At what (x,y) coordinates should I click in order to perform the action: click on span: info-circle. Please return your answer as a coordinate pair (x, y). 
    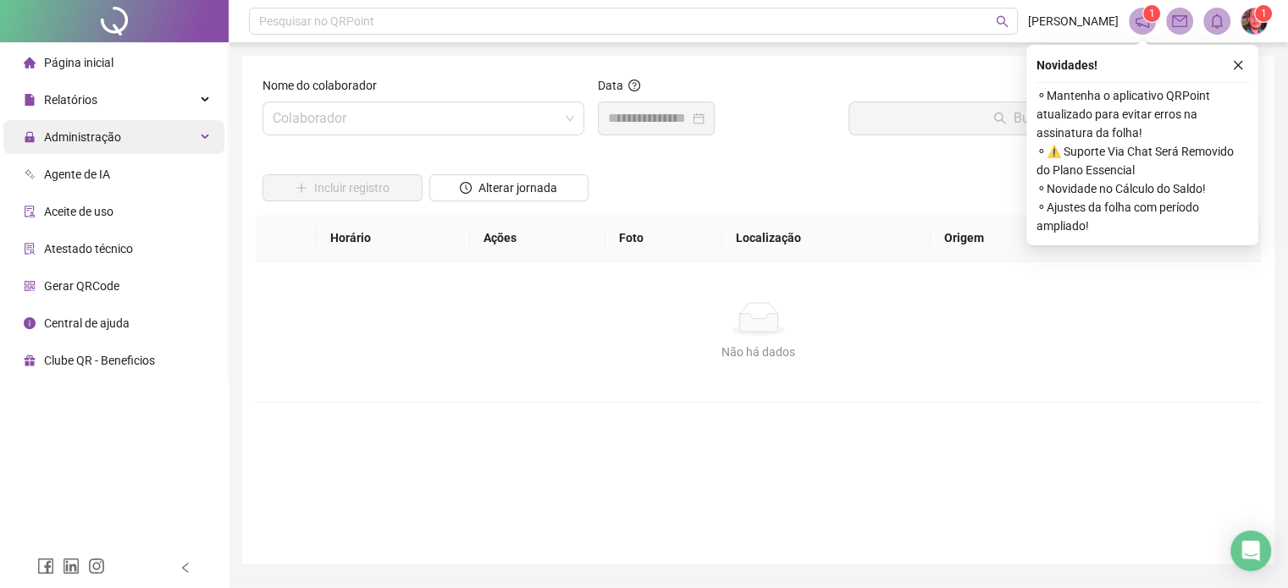
    Looking at the image, I should click on (30, 323).